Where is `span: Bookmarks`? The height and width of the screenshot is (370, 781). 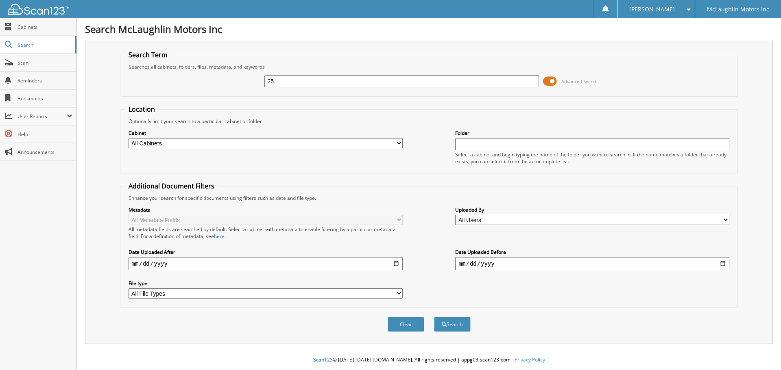 span: Bookmarks is located at coordinates (45, 98).